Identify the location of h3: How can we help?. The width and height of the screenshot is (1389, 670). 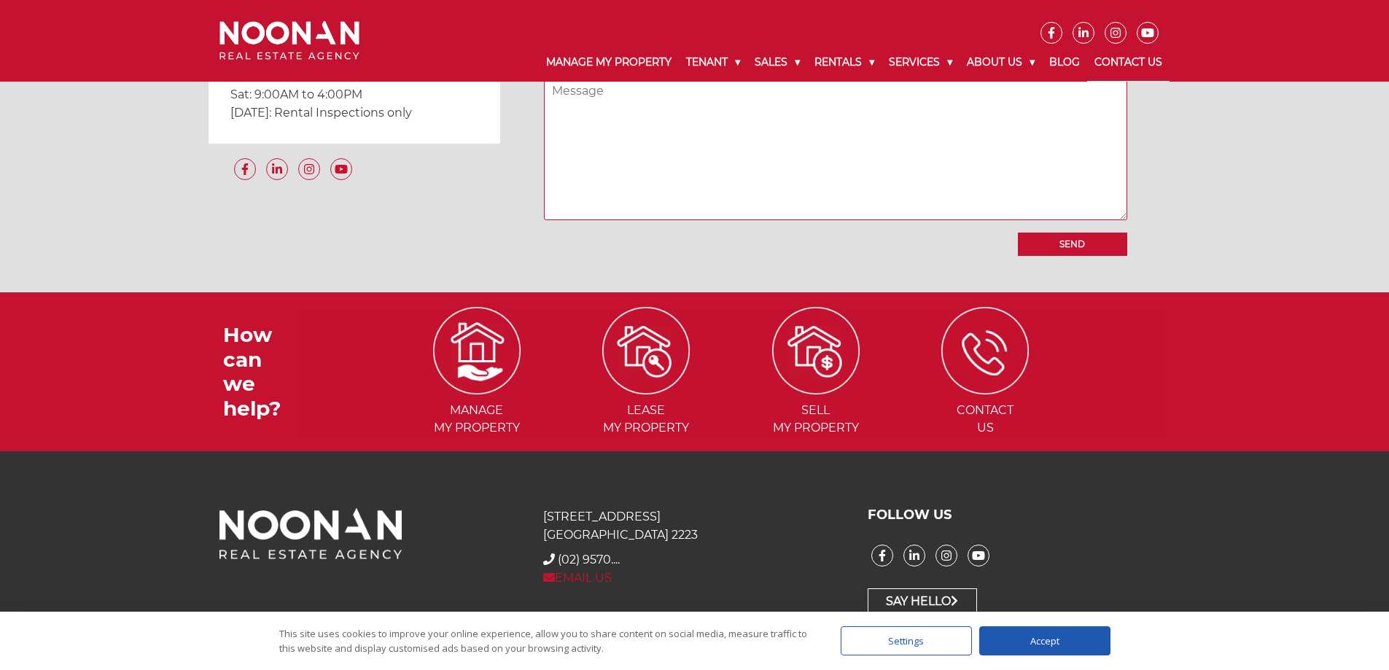
(260, 372).